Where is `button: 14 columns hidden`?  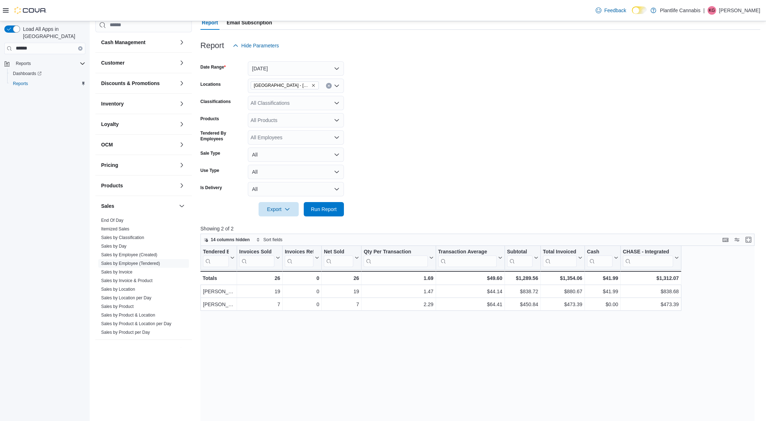 button: 14 columns hidden is located at coordinates (227, 240).